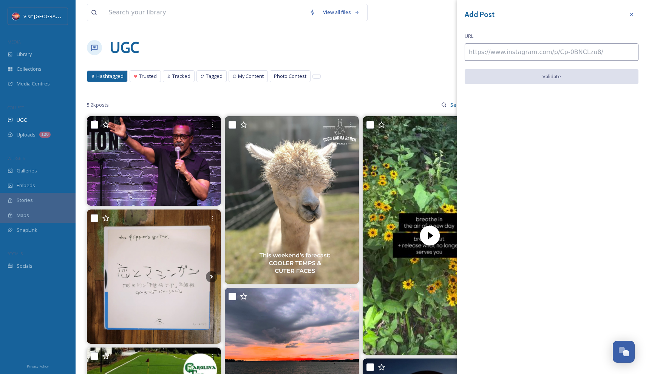 The height and width of the screenshot is (374, 646). Describe the element at coordinates (98, 105) in the screenshot. I see `span: 5.2k posts` at that location.